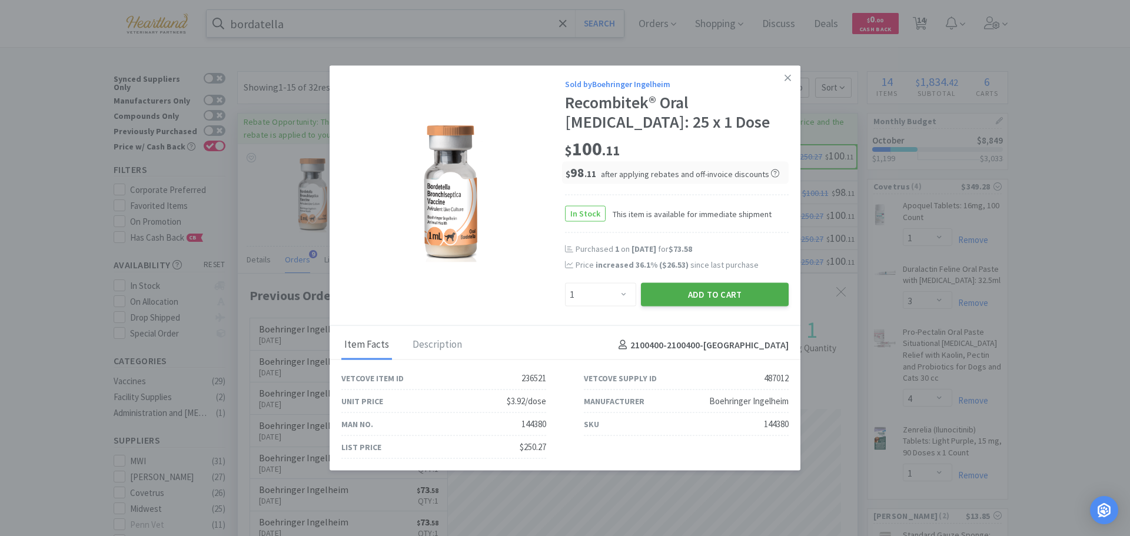 The height and width of the screenshot is (536, 1130). Describe the element at coordinates (620, 378) in the screenshot. I see `div: Vetcove Supply ID` at that location.